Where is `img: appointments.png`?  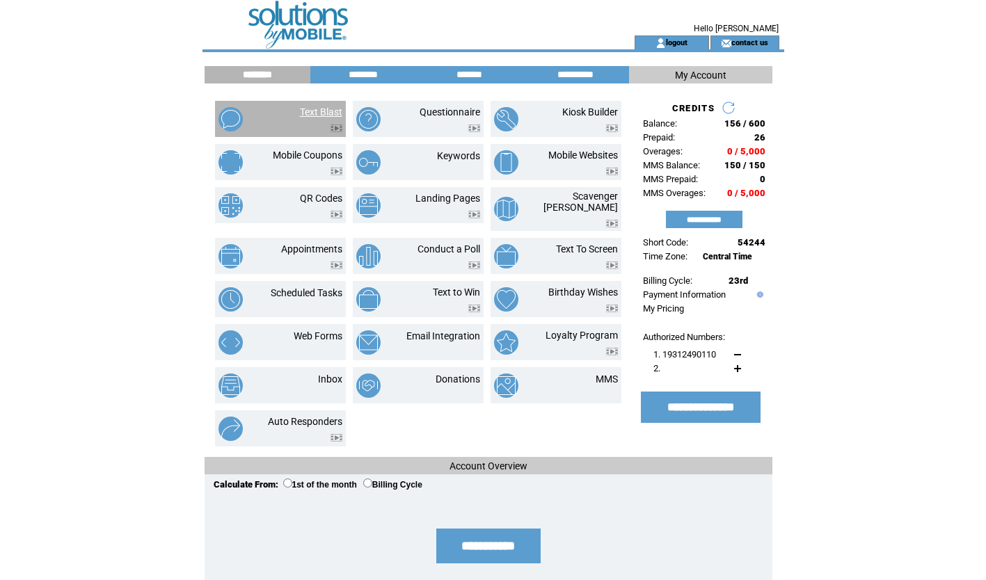 img: appointments.png is located at coordinates (230, 256).